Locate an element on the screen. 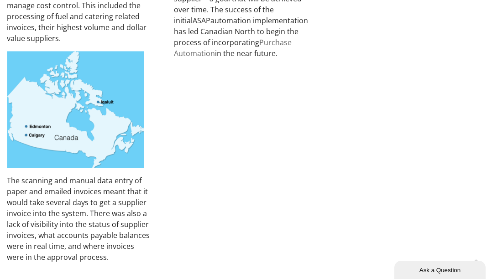 This screenshot has width=492, height=279. b: Purchase Automation is located at coordinates (233, 48).